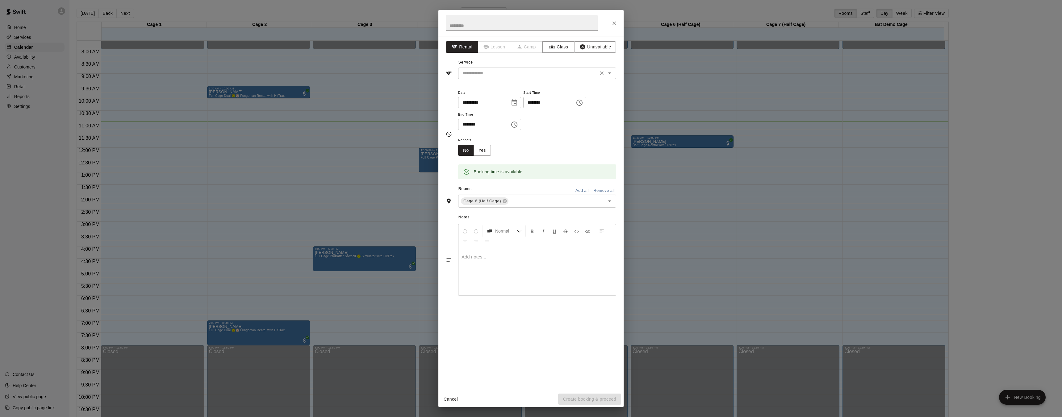  Describe the element at coordinates (449, 201) in the screenshot. I see `svg: Rooms` at that location.